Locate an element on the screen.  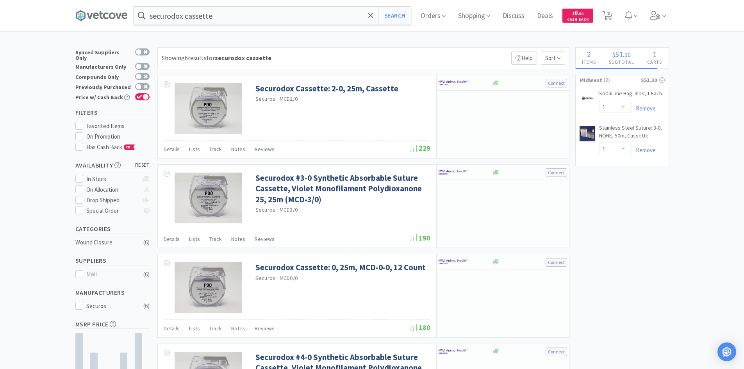
h5: Suppliers is located at coordinates (113, 261).